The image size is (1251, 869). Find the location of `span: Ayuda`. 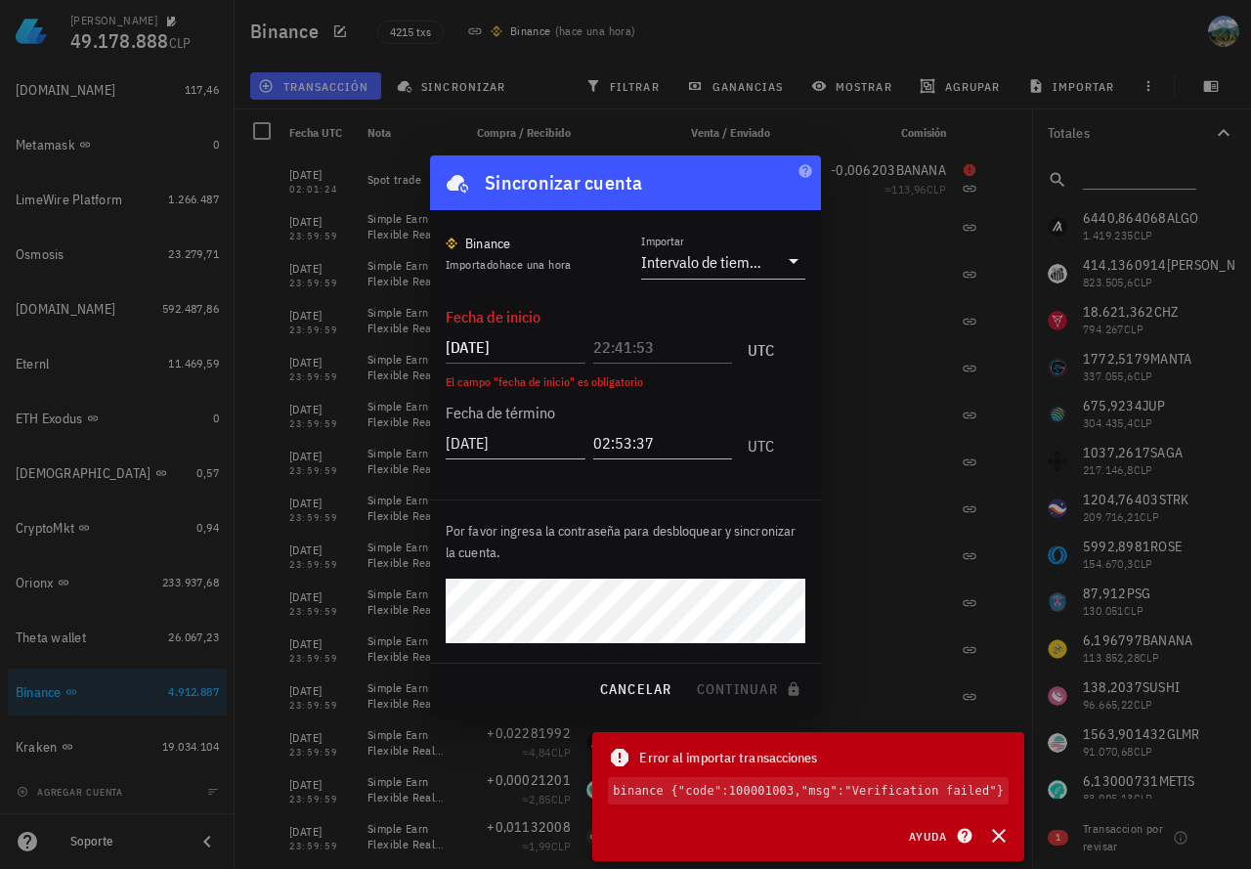

span: Ayuda is located at coordinates (938, 835).